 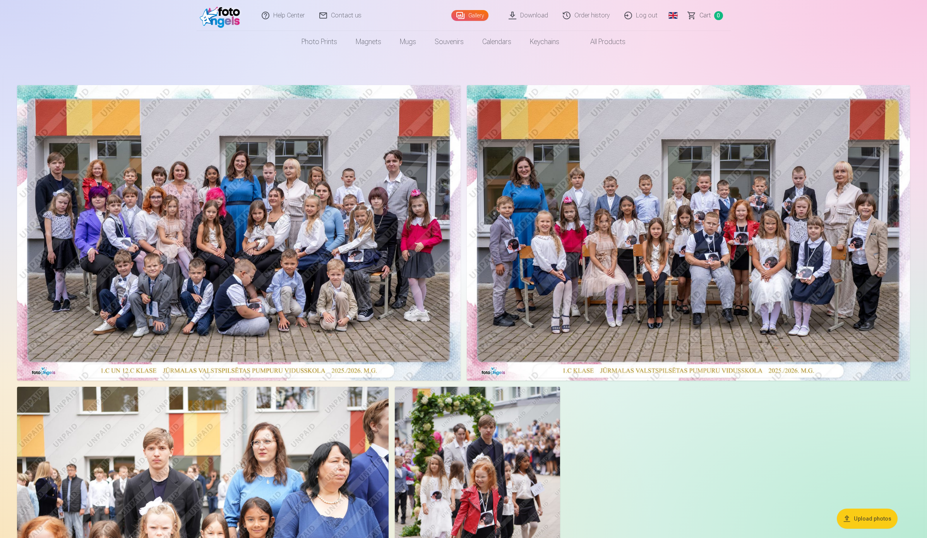 What do you see at coordinates (470, 15) in the screenshot?
I see `a: Gallery` at bounding box center [470, 15].